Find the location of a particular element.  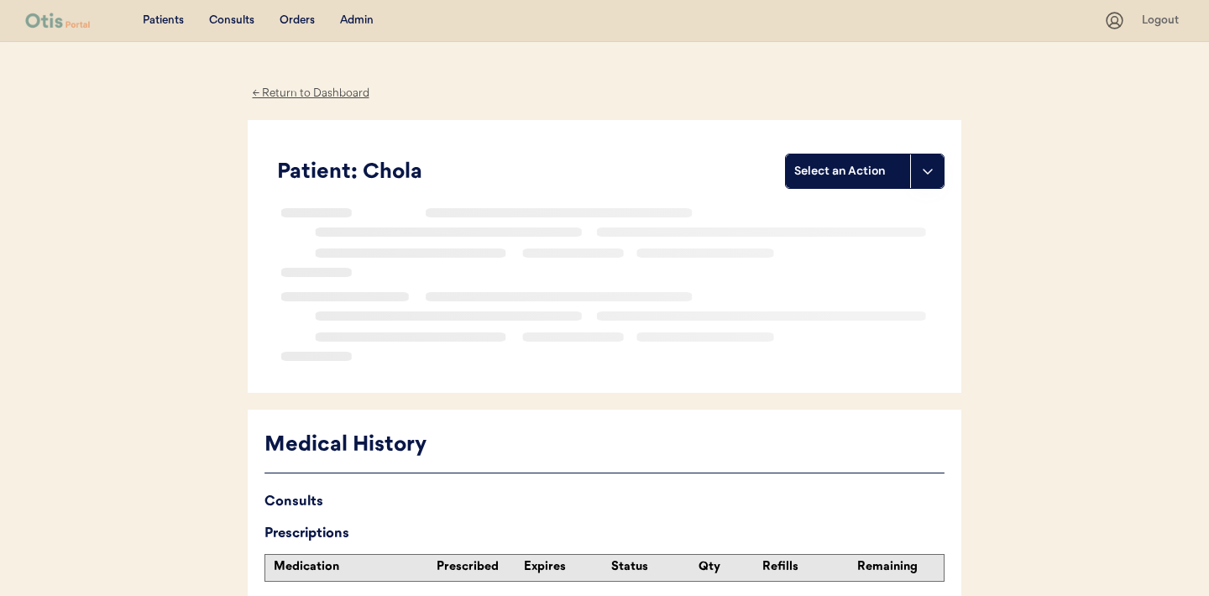

div: Refills is located at coordinates (805, 568).